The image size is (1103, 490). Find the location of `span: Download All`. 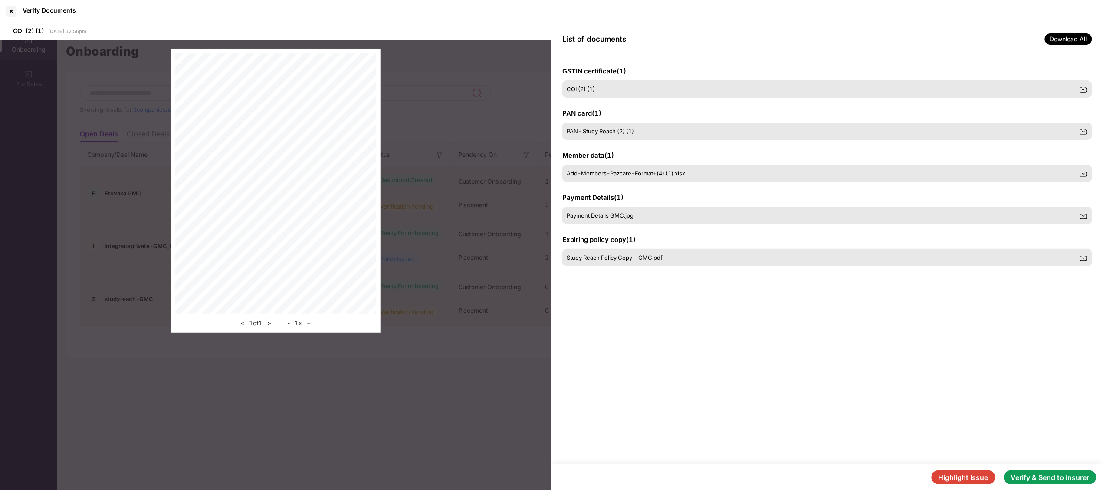

span: Download All is located at coordinates (1069, 39).